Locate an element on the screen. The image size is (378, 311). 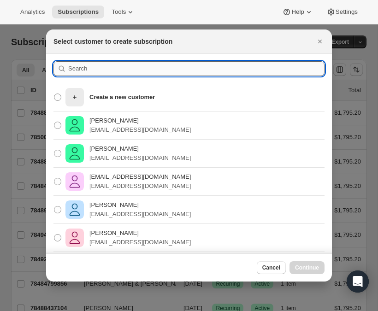
div: Open Intercom Messenger is located at coordinates (357, 281).